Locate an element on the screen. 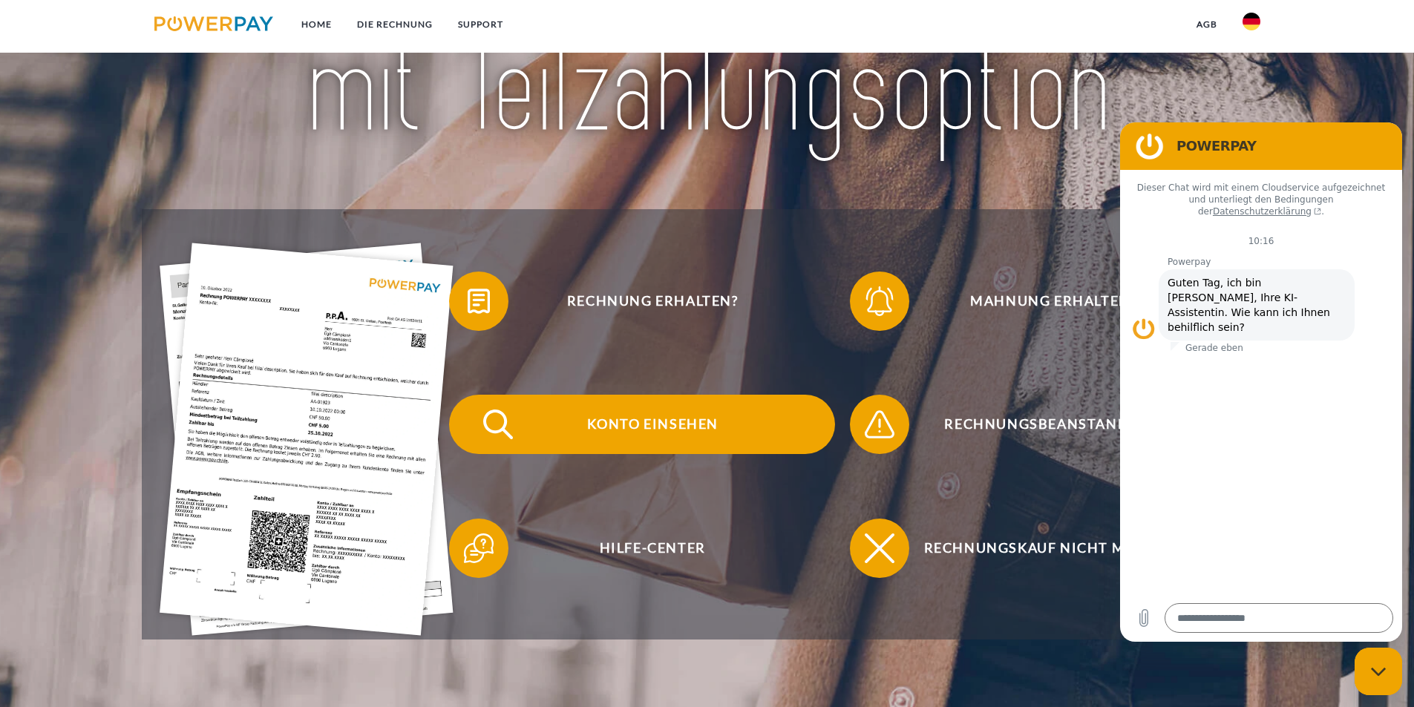 This screenshot has height=707, width=1414. a: Rechnungskauf nicht möglich is located at coordinates (1043, 548).